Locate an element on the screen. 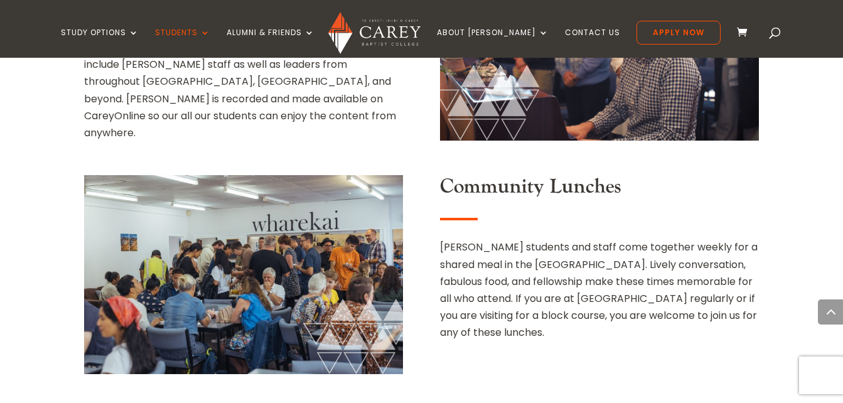  img: Carey Baptist College is located at coordinates (374, 33).